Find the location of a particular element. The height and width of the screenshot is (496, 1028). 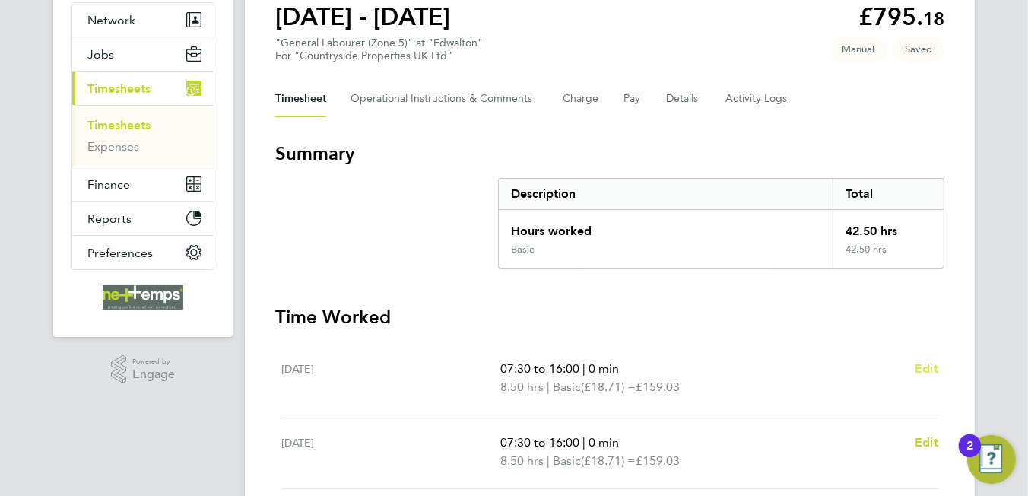

div: Description is located at coordinates (665, 194).